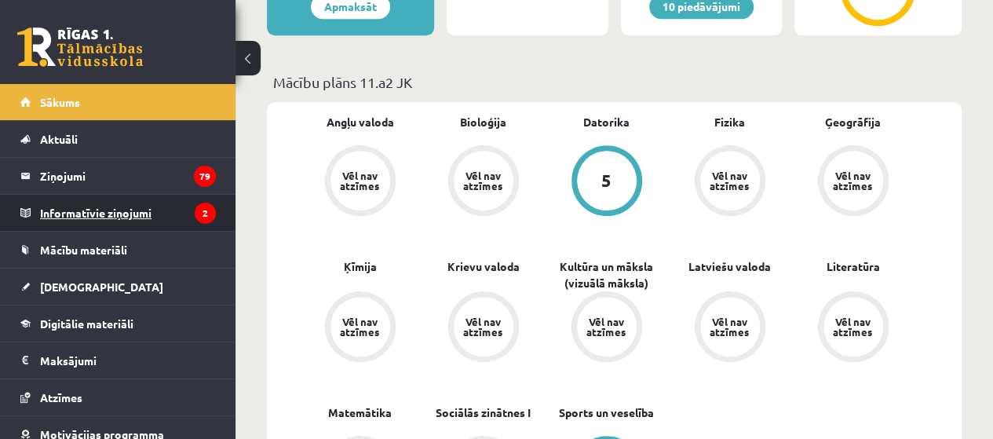  What do you see at coordinates (118, 139) in the screenshot?
I see `a: Aktuāli` at bounding box center [118, 139].